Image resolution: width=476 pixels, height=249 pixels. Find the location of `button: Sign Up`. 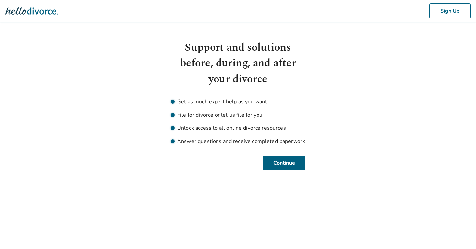

button: Sign Up is located at coordinates (450, 11).